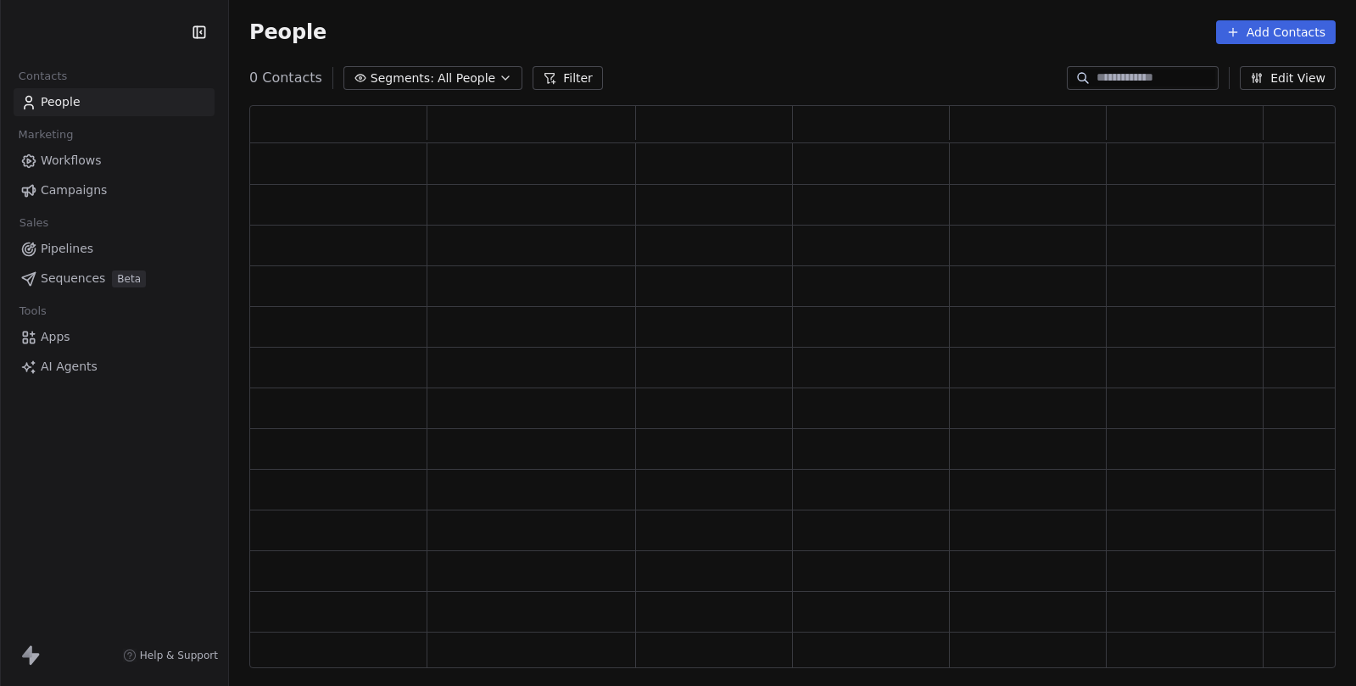  I want to click on span: 0 Contacts, so click(286, 78).